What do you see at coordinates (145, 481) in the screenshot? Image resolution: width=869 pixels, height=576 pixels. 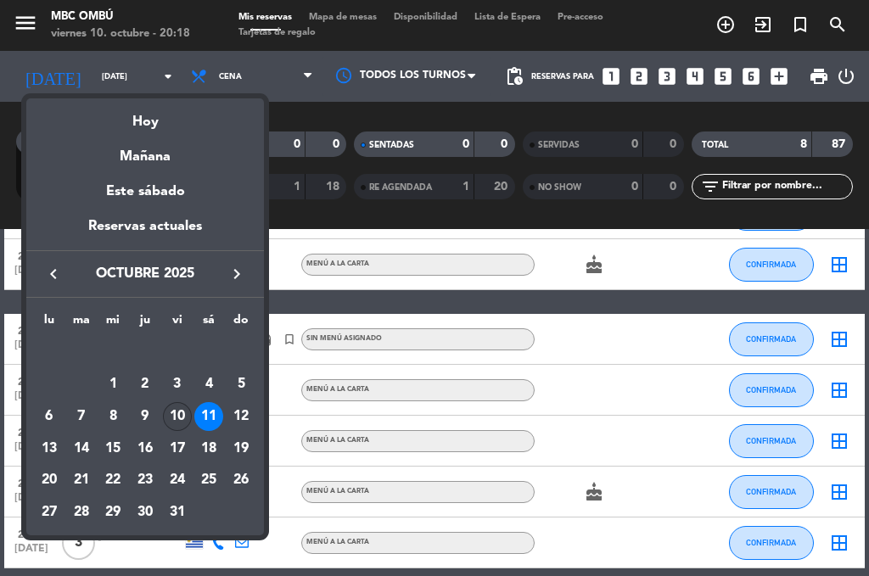 I see `div: 23` at bounding box center [145, 481].